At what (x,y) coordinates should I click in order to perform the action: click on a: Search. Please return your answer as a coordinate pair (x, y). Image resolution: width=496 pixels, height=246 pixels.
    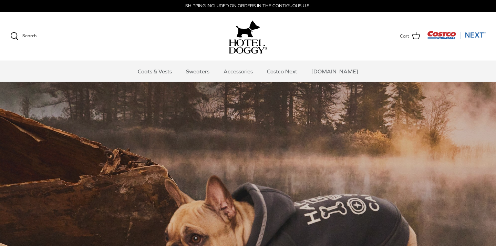
    Looking at the image, I should click on (23, 36).